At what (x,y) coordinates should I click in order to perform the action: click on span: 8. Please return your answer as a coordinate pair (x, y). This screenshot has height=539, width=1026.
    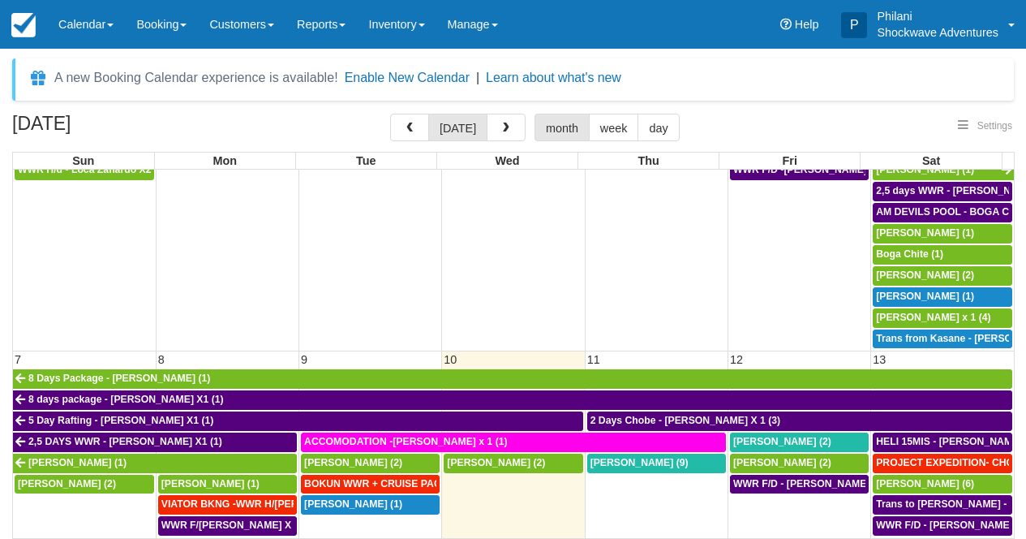
    Looking at the image, I should click on (161, 359).